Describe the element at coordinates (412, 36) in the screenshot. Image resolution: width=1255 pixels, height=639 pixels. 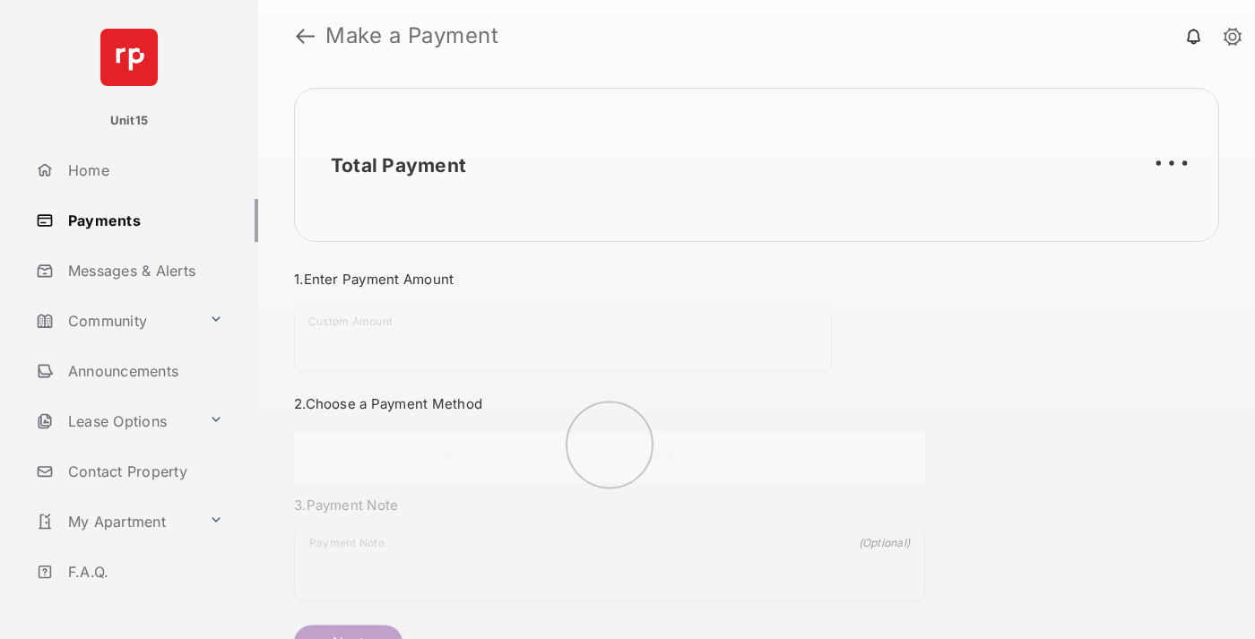
I see `strong: Make a Payment` at that location.